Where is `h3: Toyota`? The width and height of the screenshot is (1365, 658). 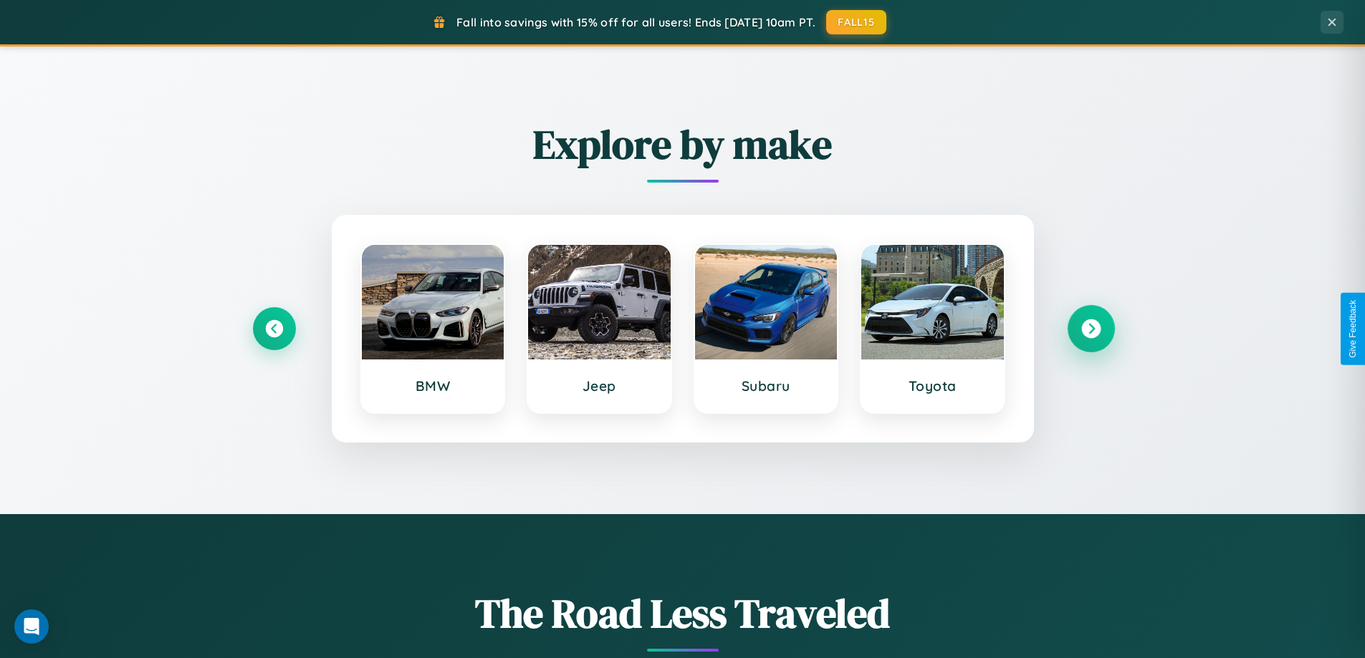
h3: Toyota is located at coordinates (932, 386).